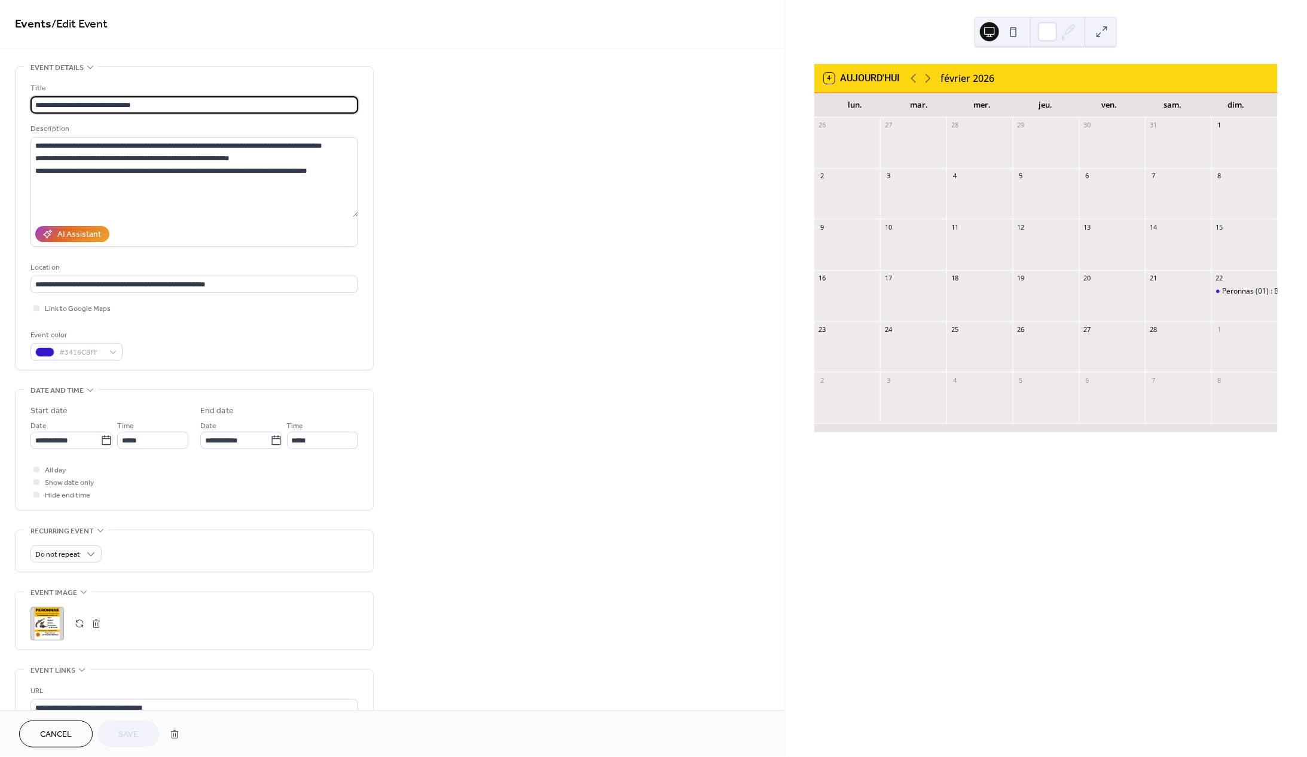 The height and width of the screenshot is (757, 1307). What do you see at coordinates (919, 105) in the screenshot?
I see `div: mar.` at bounding box center [919, 105].